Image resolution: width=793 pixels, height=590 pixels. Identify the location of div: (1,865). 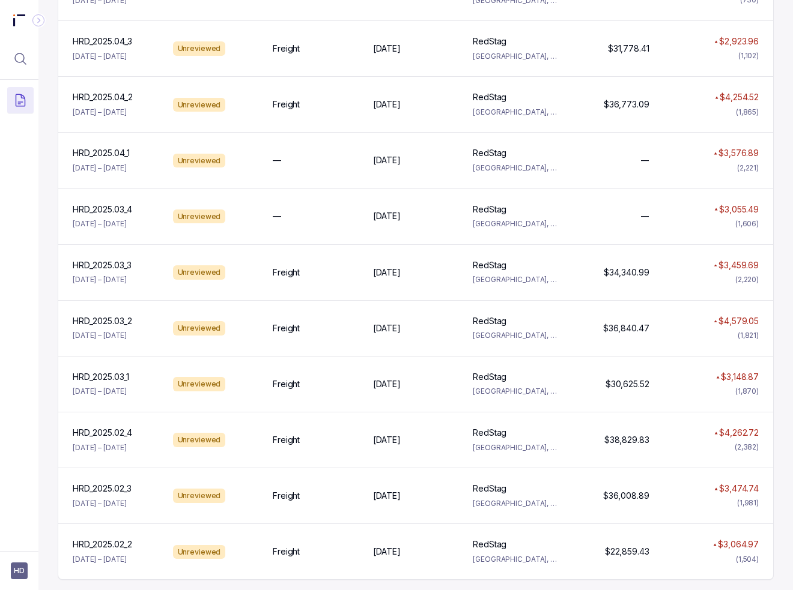
(747, 112).